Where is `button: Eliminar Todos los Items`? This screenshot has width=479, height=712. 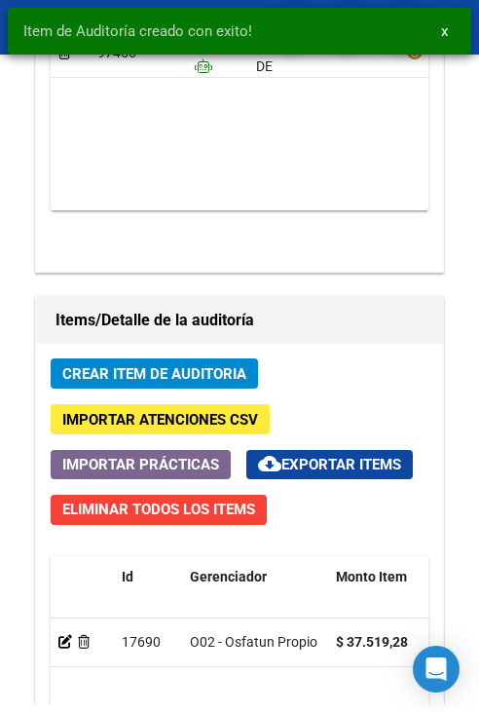 button: Eliminar Todos los Items is located at coordinates (159, 509).